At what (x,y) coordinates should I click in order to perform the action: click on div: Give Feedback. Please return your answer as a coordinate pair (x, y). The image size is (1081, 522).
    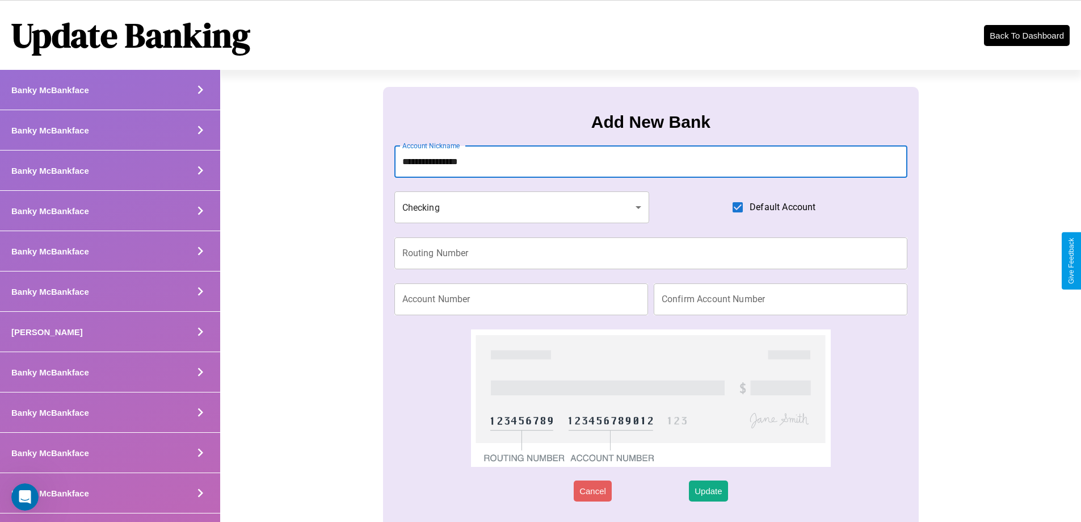
    Looking at the image, I should click on (1072, 261).